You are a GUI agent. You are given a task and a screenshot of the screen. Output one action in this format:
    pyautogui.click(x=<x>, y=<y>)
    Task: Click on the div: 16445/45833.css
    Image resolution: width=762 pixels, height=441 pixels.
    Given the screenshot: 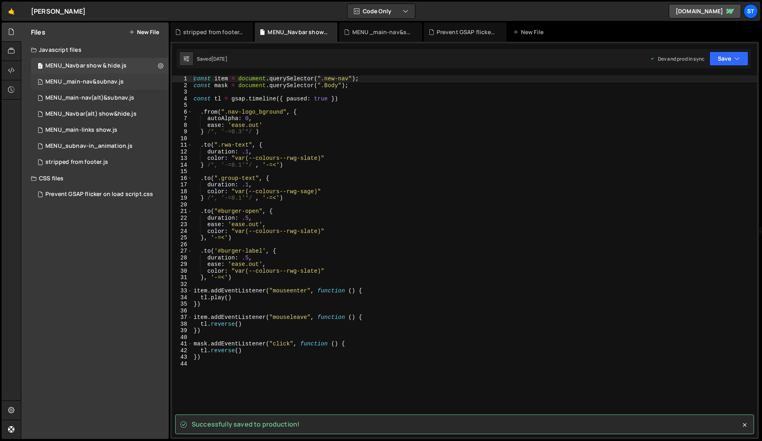 What is the action you would take?
    pyautogui.click(x=100, y=194)
    